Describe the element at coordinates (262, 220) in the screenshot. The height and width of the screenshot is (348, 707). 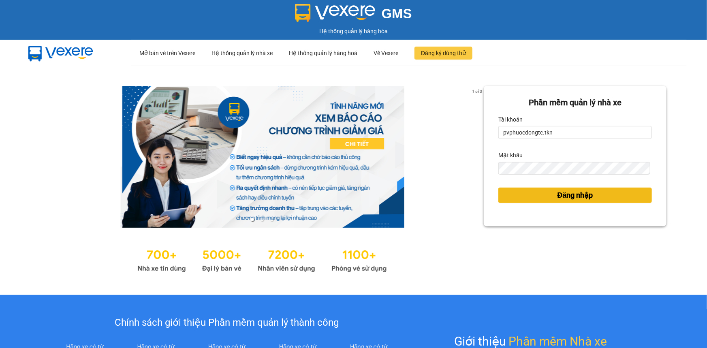
I see `li: slide item 2` at that location.